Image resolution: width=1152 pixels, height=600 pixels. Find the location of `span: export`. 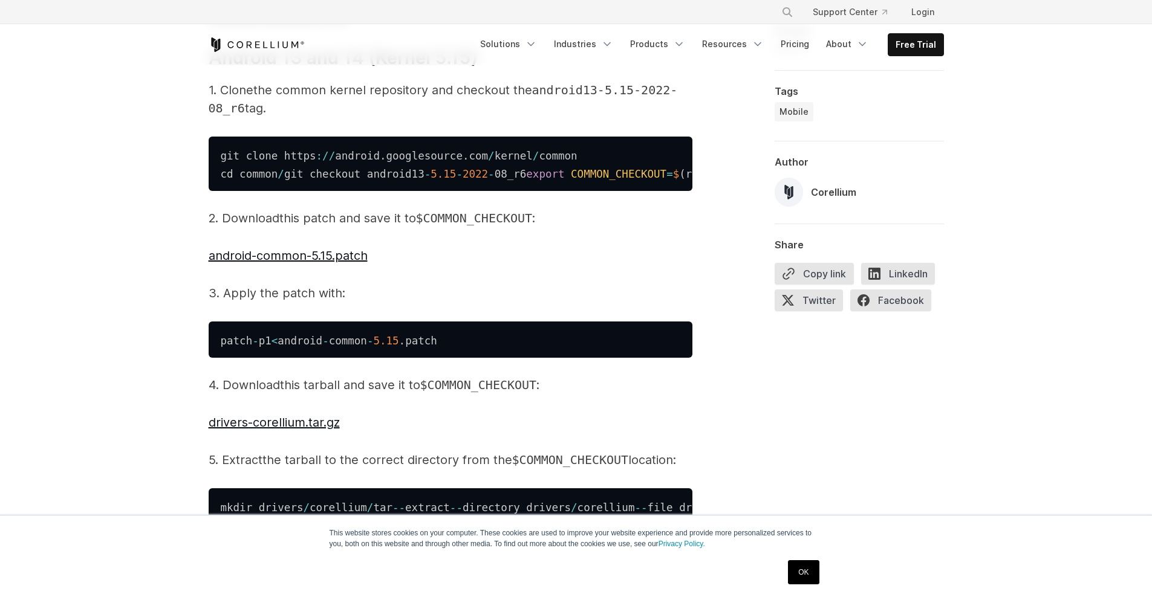

span: export is located at coordinates (545, 174).